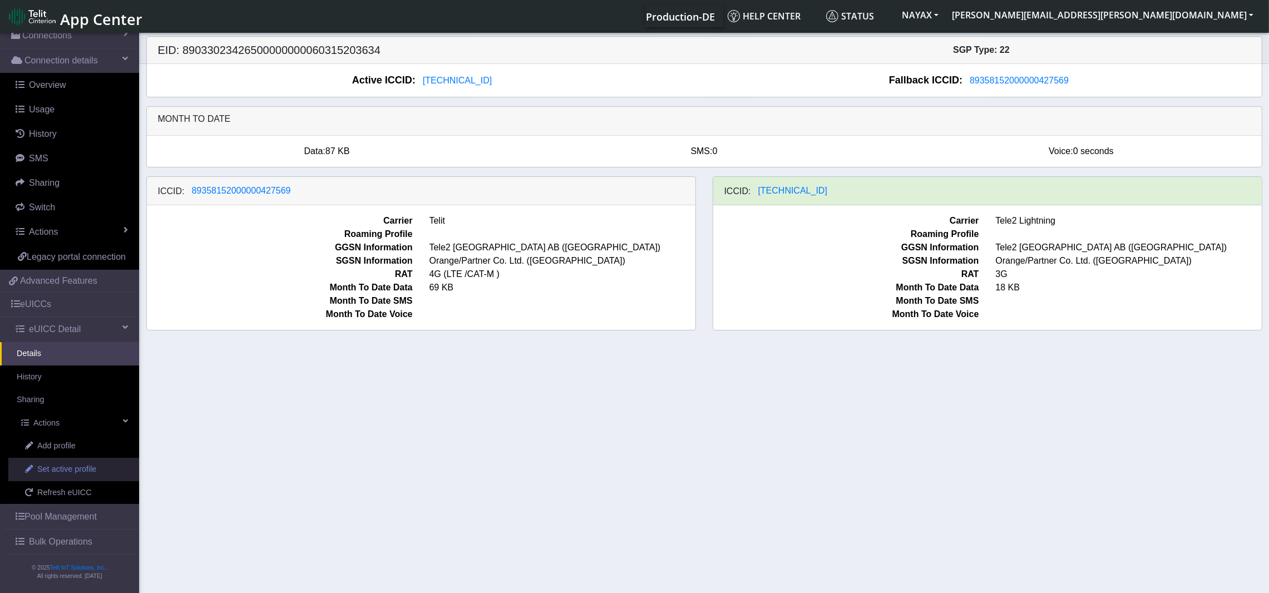  I want to click on a: Help center, so click(772, 16).